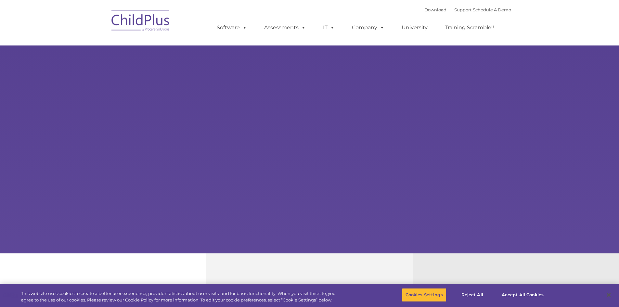 Image resolution: width=619 pixels, height=307 pixels. What do you see at coordinates (415, 28) in the screenshot?
I see `a: University` at bounding box center [415, 28].